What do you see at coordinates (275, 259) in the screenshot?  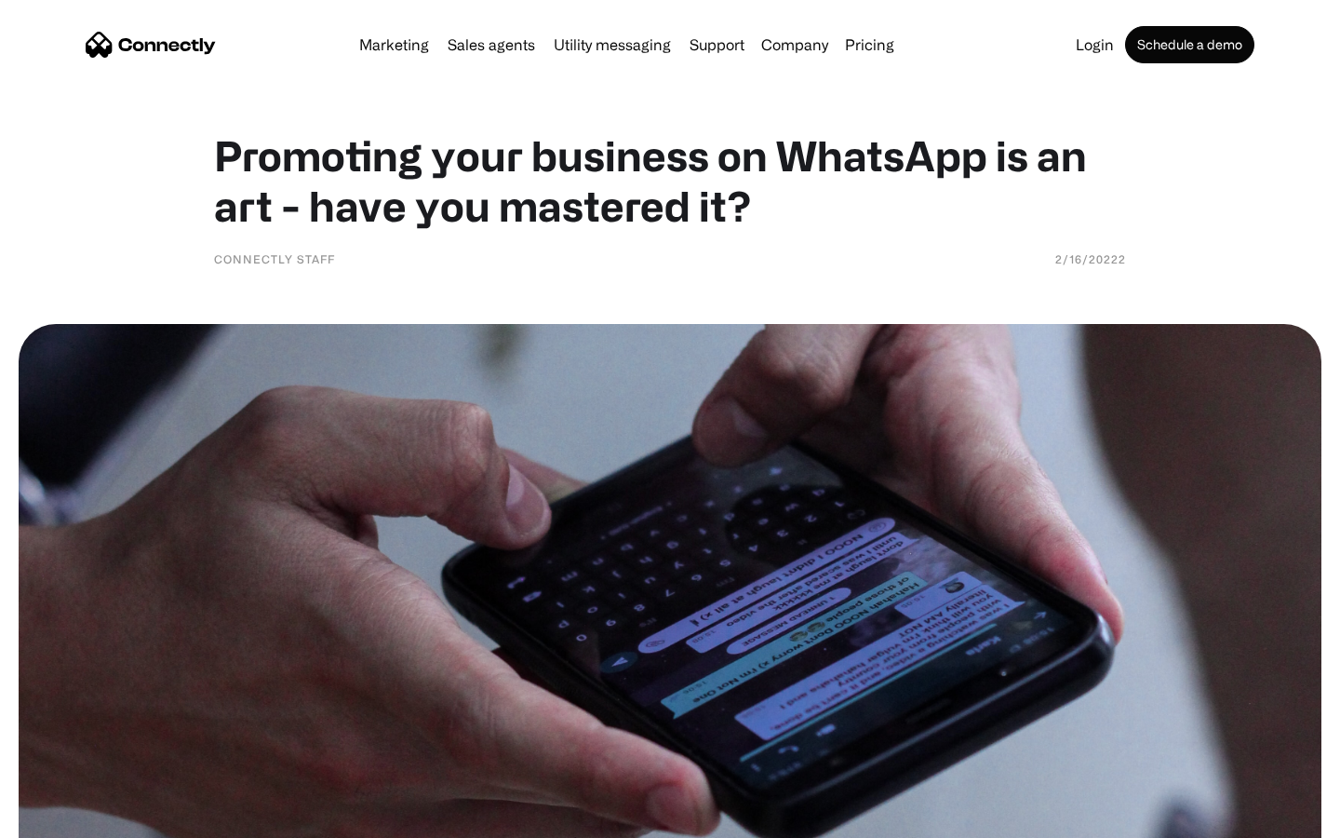 I see `div: Connectly Staff` at bounding box center [275, 259].